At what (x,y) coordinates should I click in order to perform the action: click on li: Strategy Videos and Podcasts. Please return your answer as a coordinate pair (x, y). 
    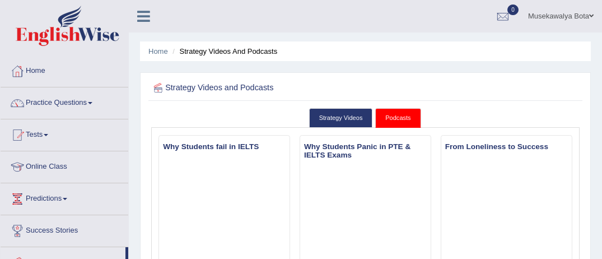
    Looking at the image, I should click on (223, 51).